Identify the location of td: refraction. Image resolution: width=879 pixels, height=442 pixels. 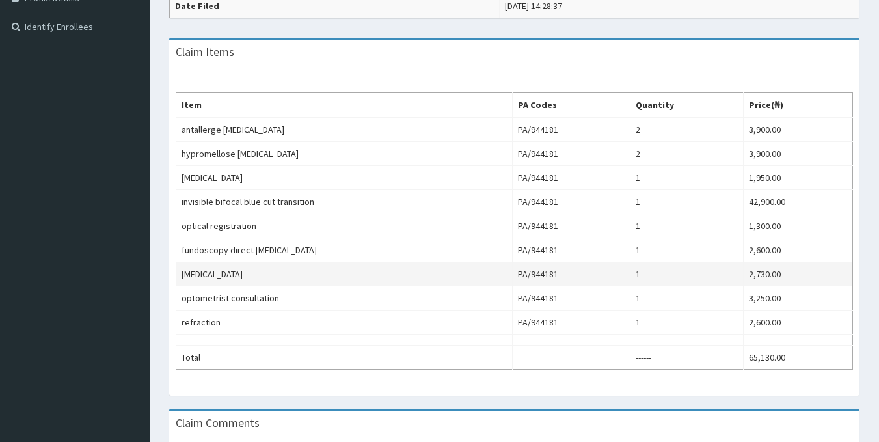
(344, 322).